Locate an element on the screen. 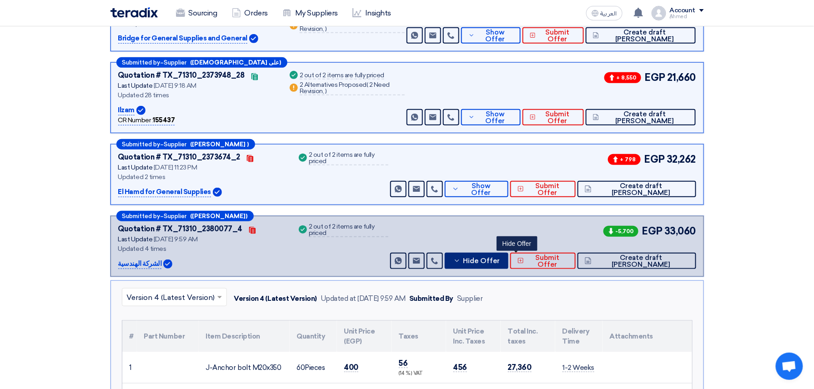 The image size is (814, 389). div: CR Number : is located at coordinates (146, 121).